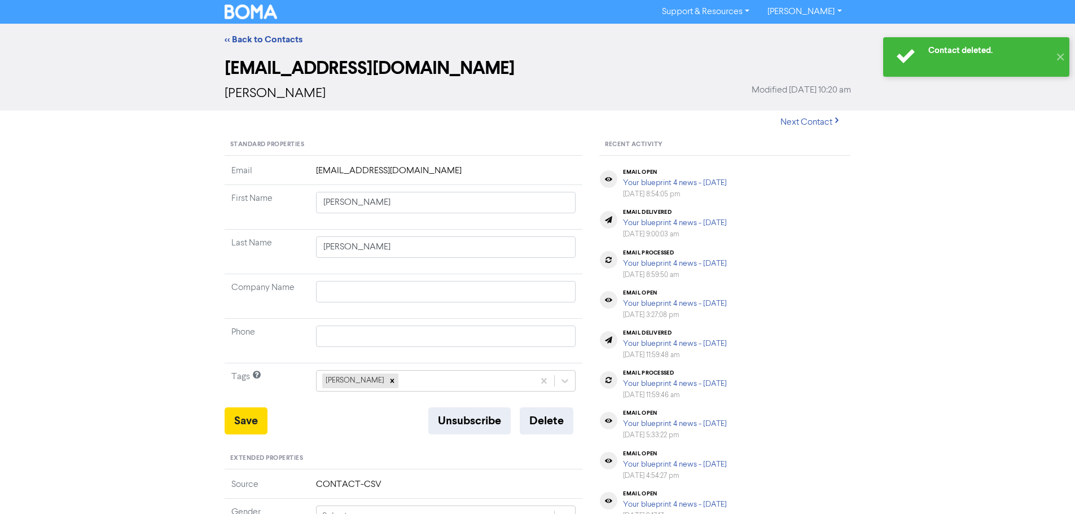 This screenshot has width=1075, height=514. I want to click on td: First Name, so click(267, 207).